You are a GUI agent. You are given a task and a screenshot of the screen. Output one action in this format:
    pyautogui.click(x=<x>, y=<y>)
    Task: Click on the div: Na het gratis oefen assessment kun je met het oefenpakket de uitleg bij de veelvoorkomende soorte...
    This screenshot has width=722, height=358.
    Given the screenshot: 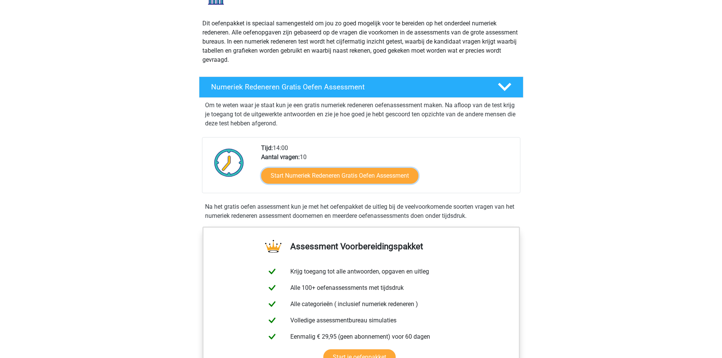 What is the action you would take?
    pyautogui.click(x=361, y=211)
    